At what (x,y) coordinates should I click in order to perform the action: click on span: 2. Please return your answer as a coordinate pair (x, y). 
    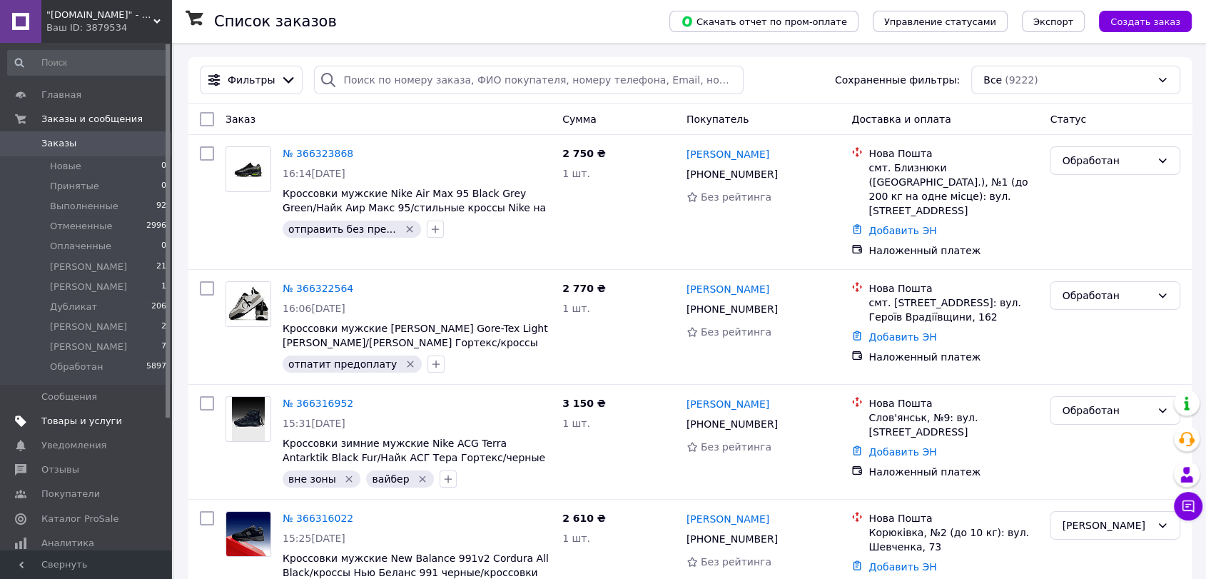
    Looking at the image, I should click on (163, 327).